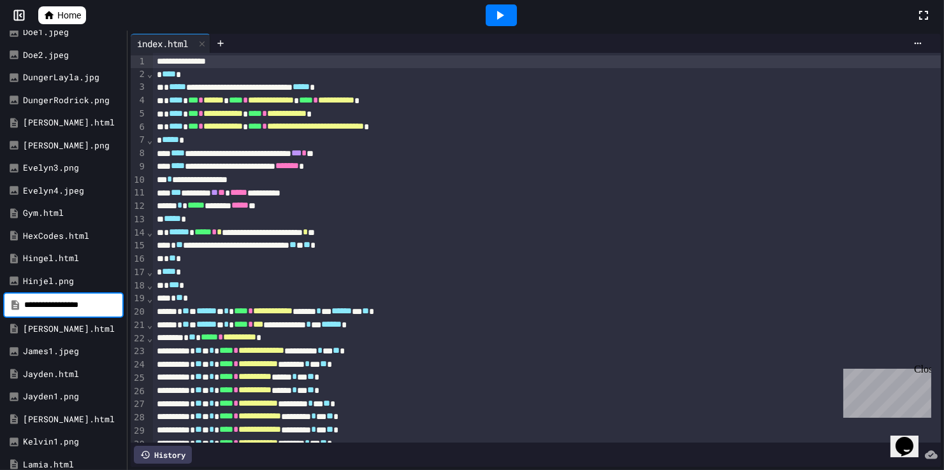  Describe the element at coordinates (62, 15) in the screenshot. I see `a: Home` at that location.